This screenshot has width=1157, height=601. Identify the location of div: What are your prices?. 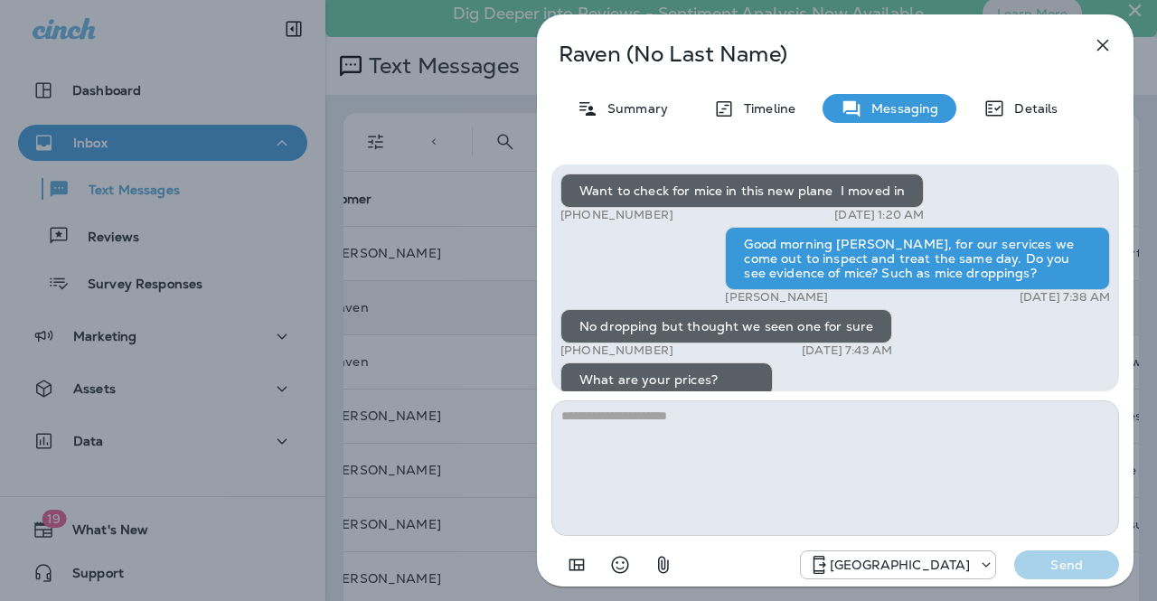
(666, 380).